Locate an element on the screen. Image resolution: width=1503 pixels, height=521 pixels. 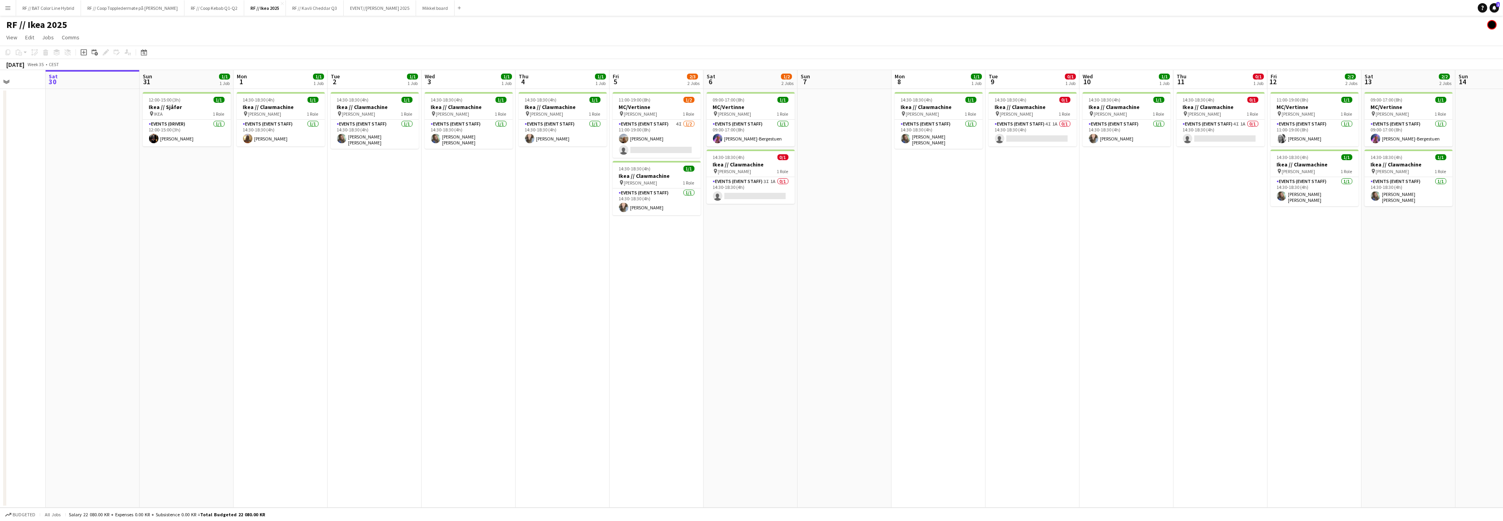
span: View is located at coordinates (12, 37).